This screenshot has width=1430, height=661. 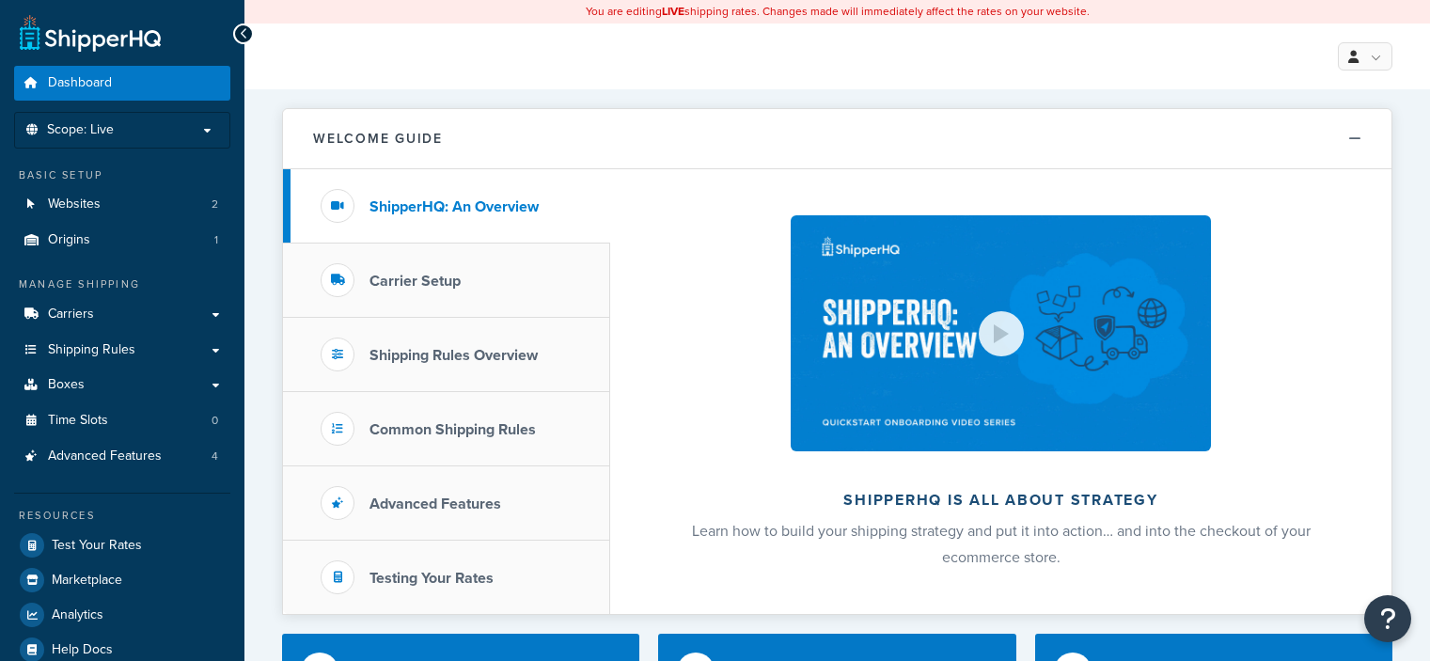 What do you see at coordinates (1001, 543) in the screenshot?
I see `span: Learn how to build your shipping strategy and put it into action… and into the checkout of your e...` at bounding box center [1001, 543].